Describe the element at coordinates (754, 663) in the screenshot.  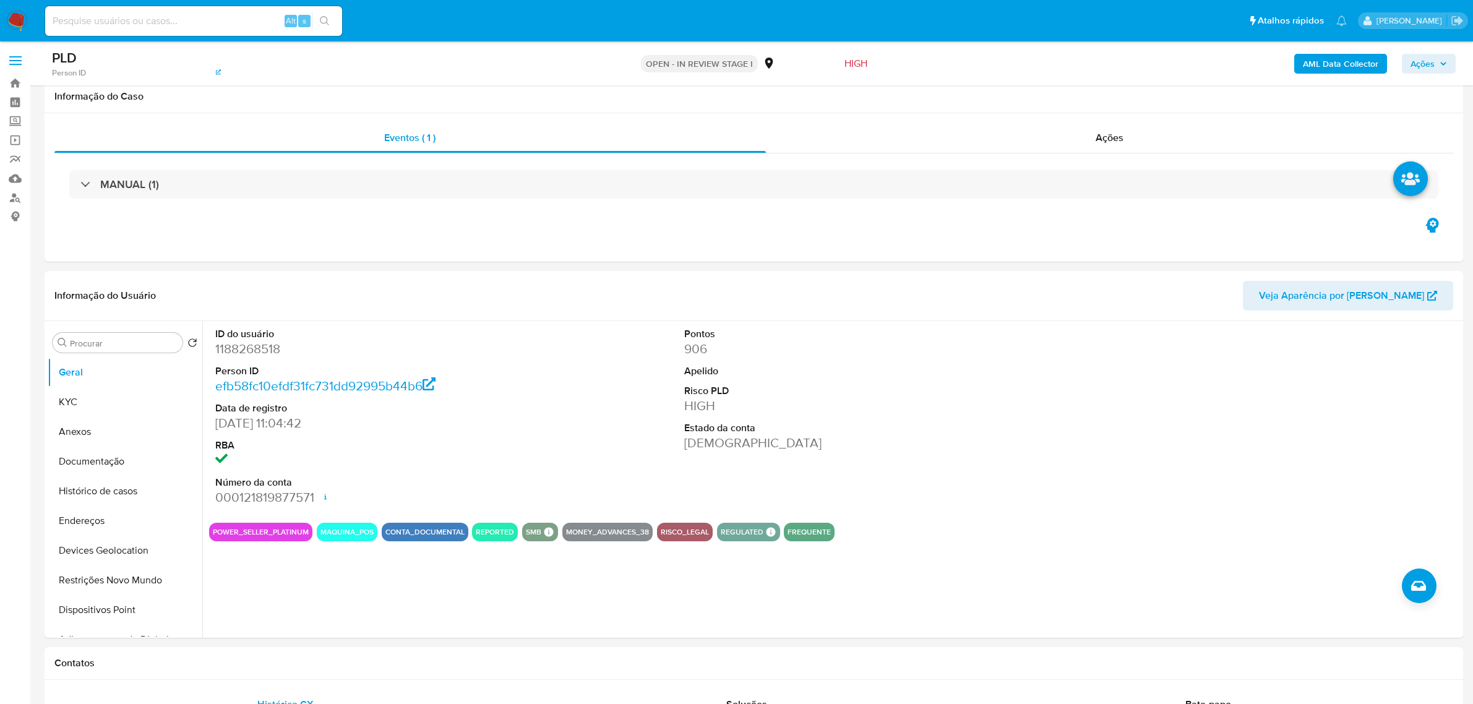
I see `h1: Contatos` at that location.